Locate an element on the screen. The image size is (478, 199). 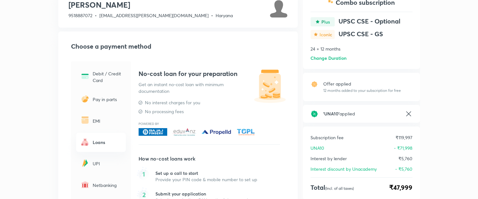
p: Pay in parts is located at coordinates (107, 99).